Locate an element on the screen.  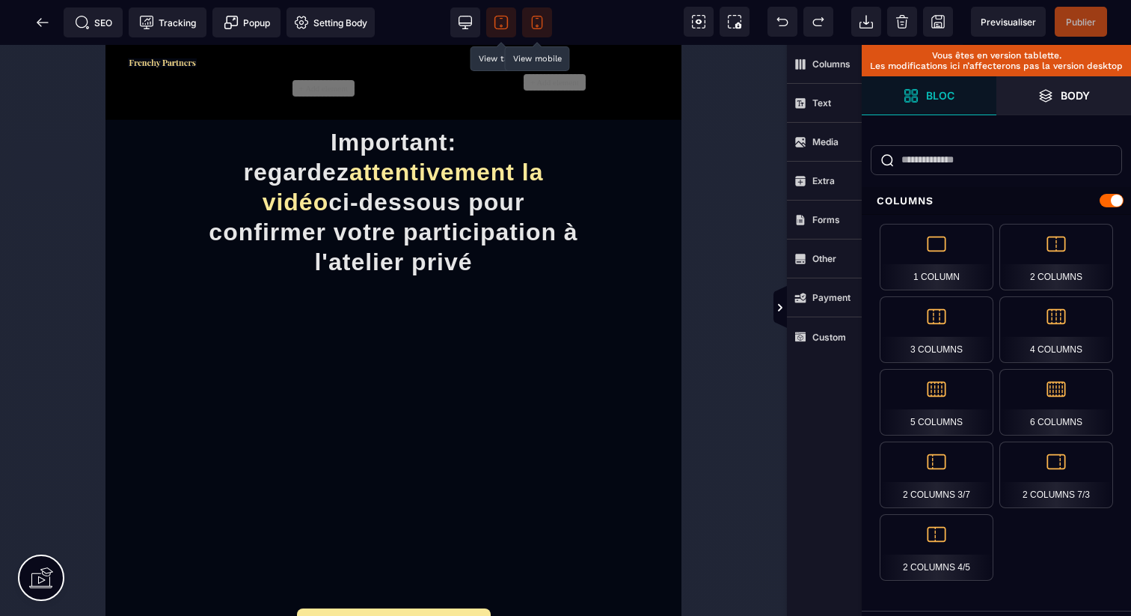
strong: Media is located at coordinates (825, 141).